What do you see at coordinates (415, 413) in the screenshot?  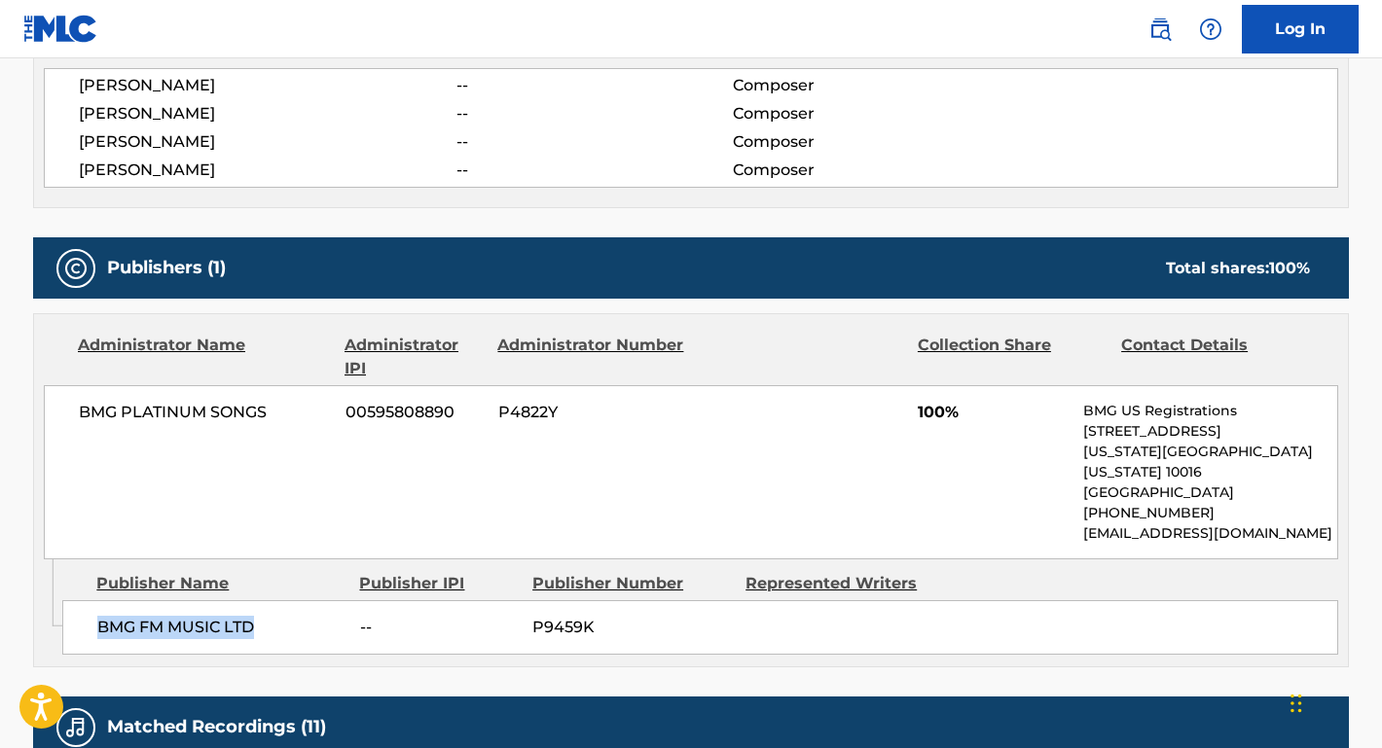 I see `span: 00595808890` at bounding box center [415, 413].